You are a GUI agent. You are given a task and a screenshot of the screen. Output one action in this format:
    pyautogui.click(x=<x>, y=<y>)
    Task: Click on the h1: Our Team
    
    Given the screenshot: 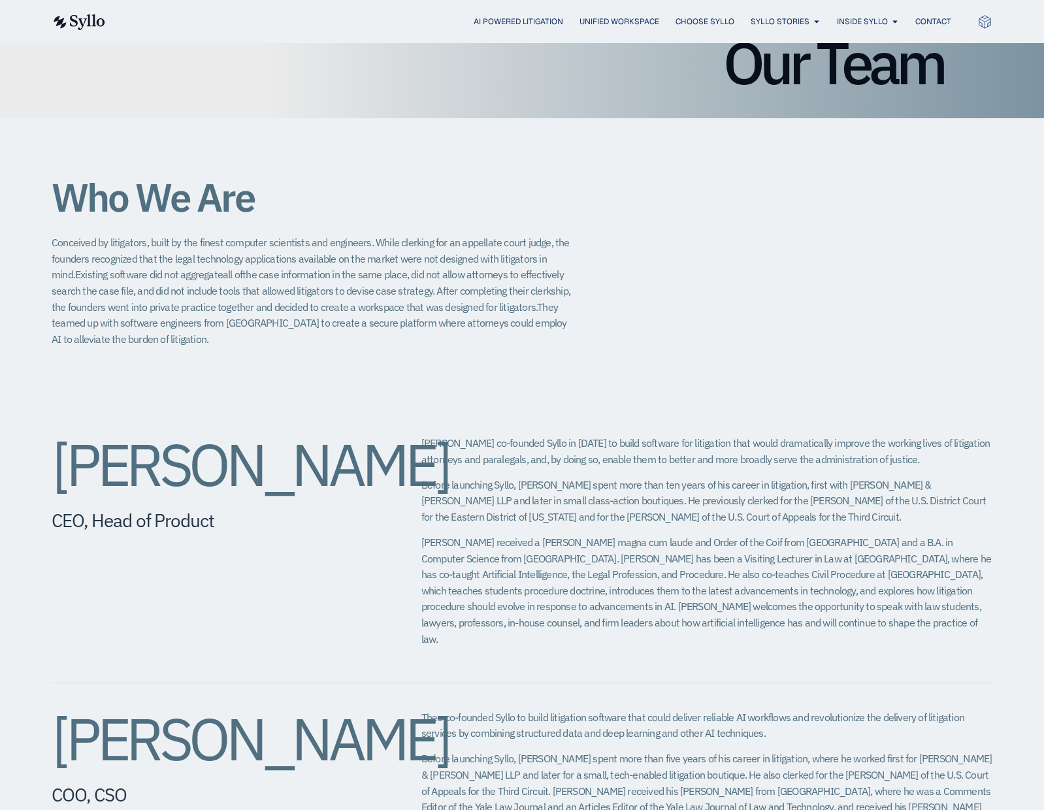 What is the action you would take?
    pyautogui.click(x=522, y=63)
    